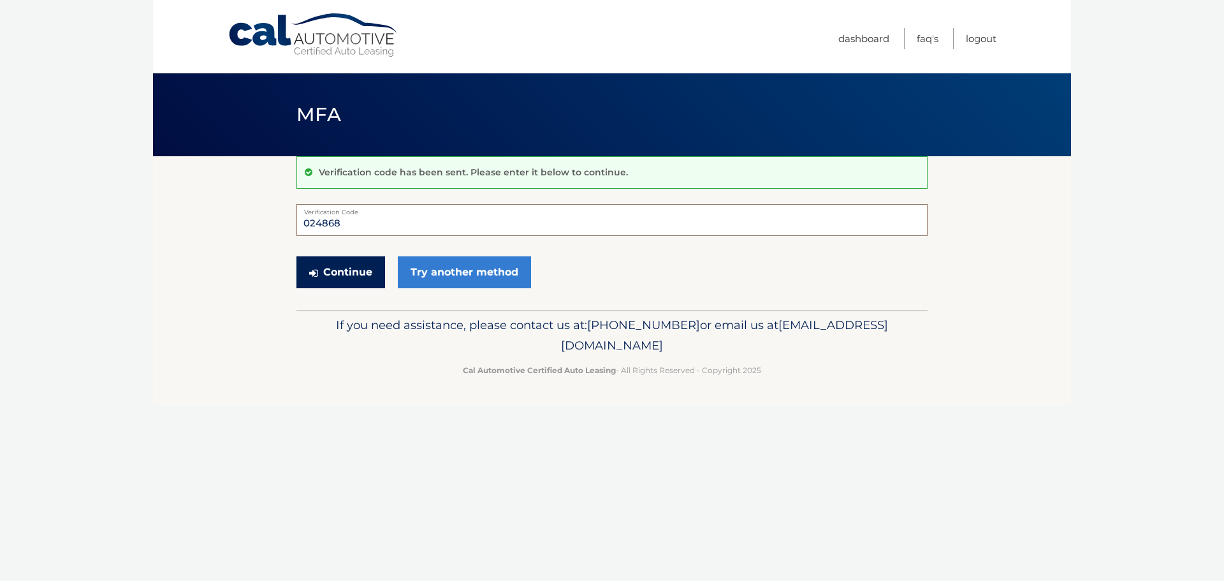  Describe the element at coordinates (612, 209) in the screenshot. I see `label: Verification Code` at that location.